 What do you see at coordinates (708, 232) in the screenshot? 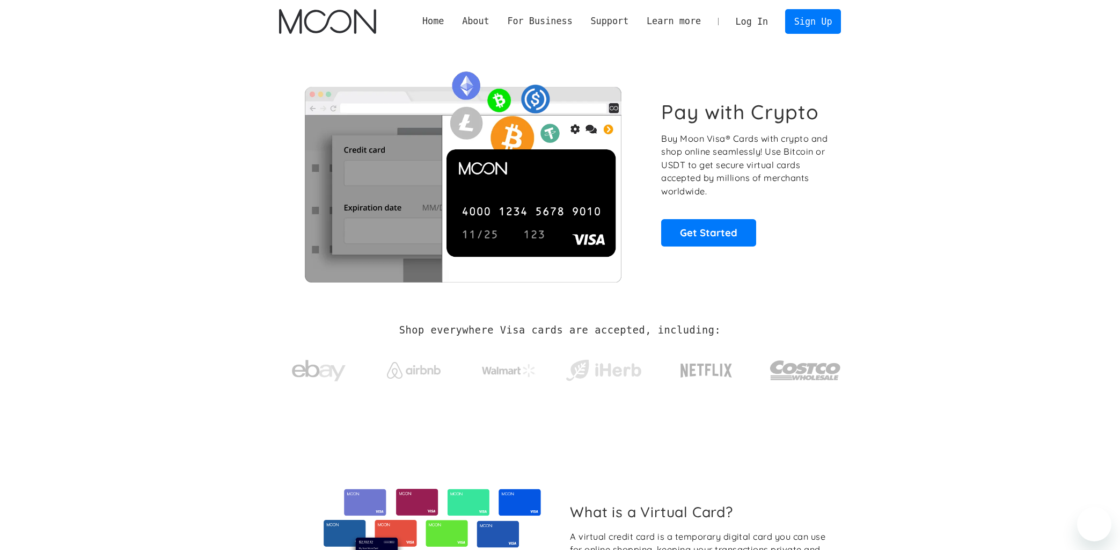
I see `a: Get Started` at bounding box center [708, 232].